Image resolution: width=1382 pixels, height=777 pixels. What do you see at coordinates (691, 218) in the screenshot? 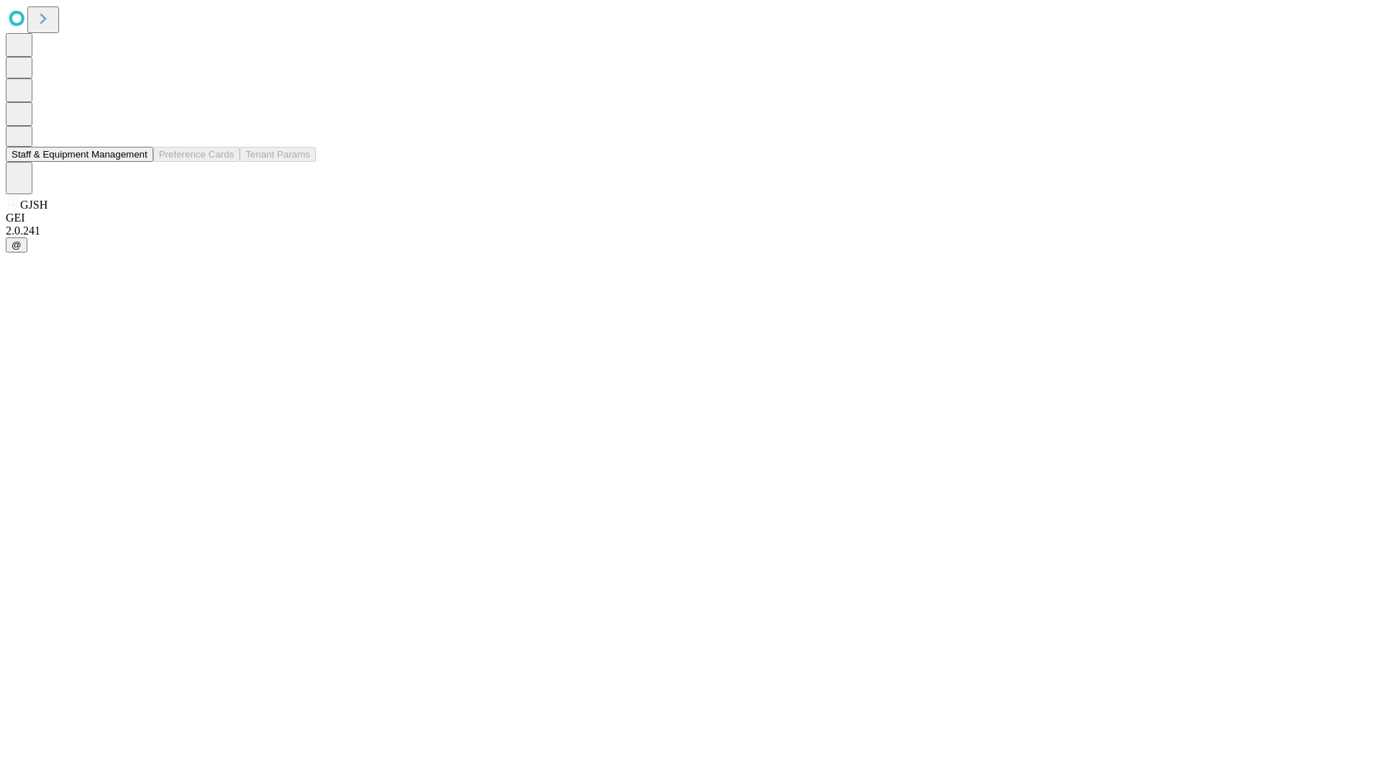
I see `div: GEI` at bounding box center [691, 218].